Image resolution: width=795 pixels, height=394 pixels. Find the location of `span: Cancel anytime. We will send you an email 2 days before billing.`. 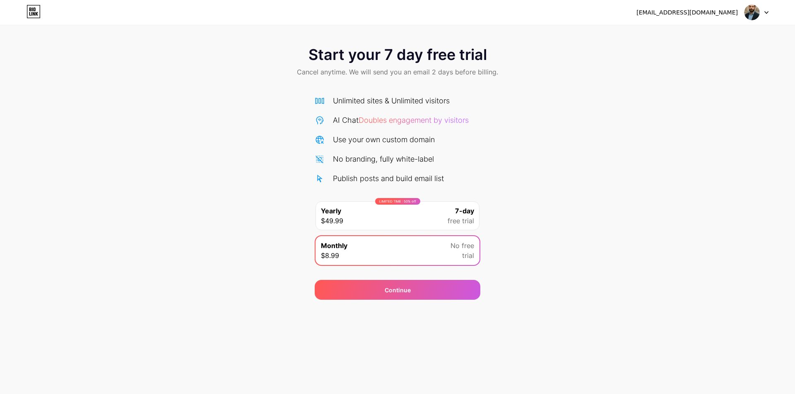

span: Cancel anytime. We will send you an email 2 days before billing. is located at coordinates (397, 72).